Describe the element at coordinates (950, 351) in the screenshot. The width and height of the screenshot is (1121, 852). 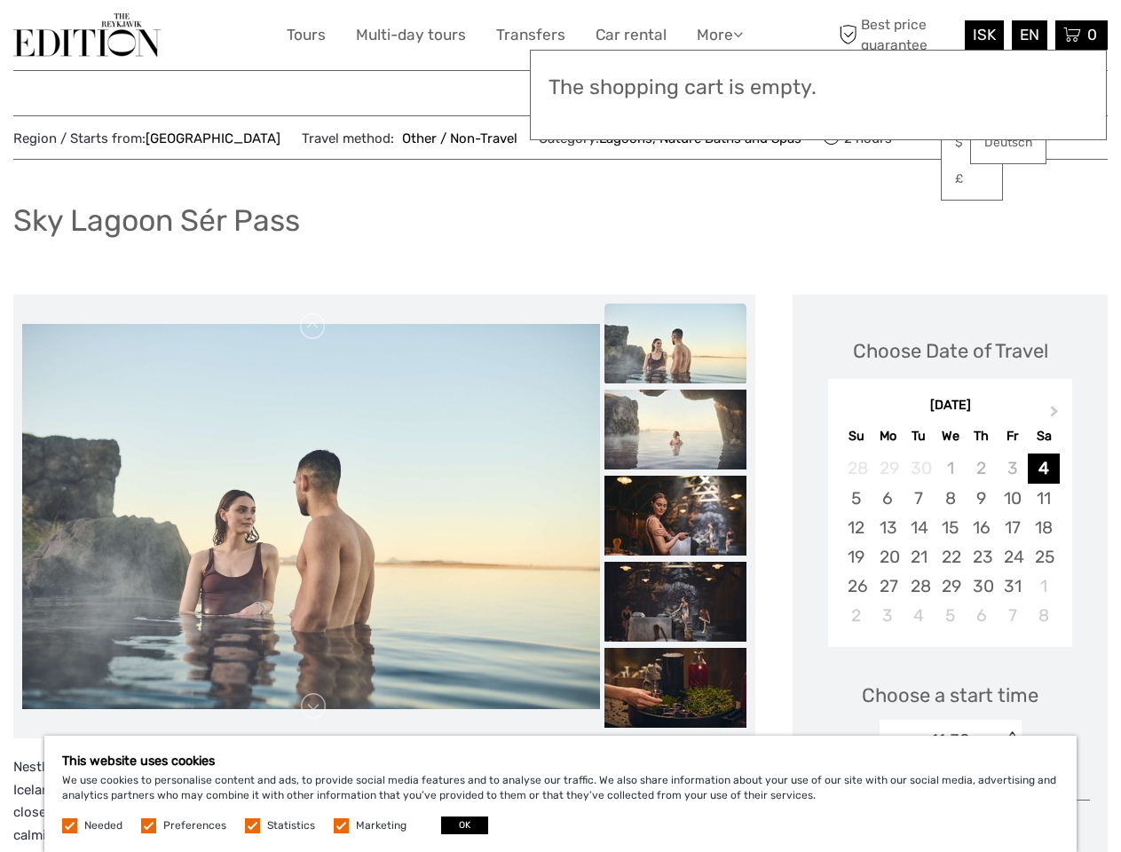
I see `div: Choose Date of Travel` at that location.